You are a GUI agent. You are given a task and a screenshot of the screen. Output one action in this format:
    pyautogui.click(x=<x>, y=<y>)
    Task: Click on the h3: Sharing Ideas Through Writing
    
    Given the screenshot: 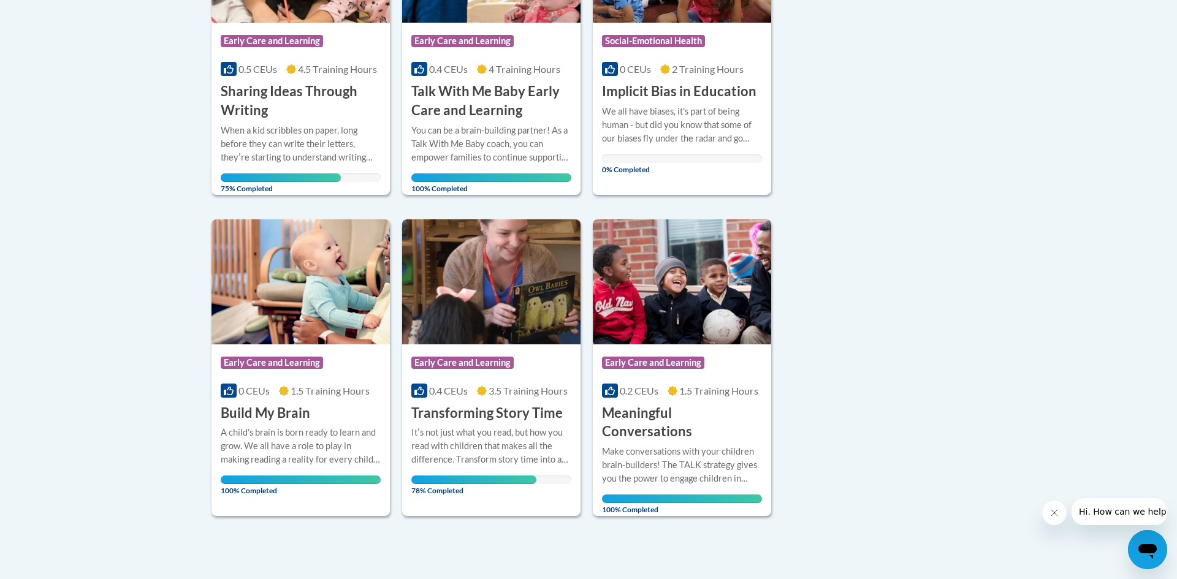 What is the action you would take?
    pyautogui.click(x=300, y=101)
    